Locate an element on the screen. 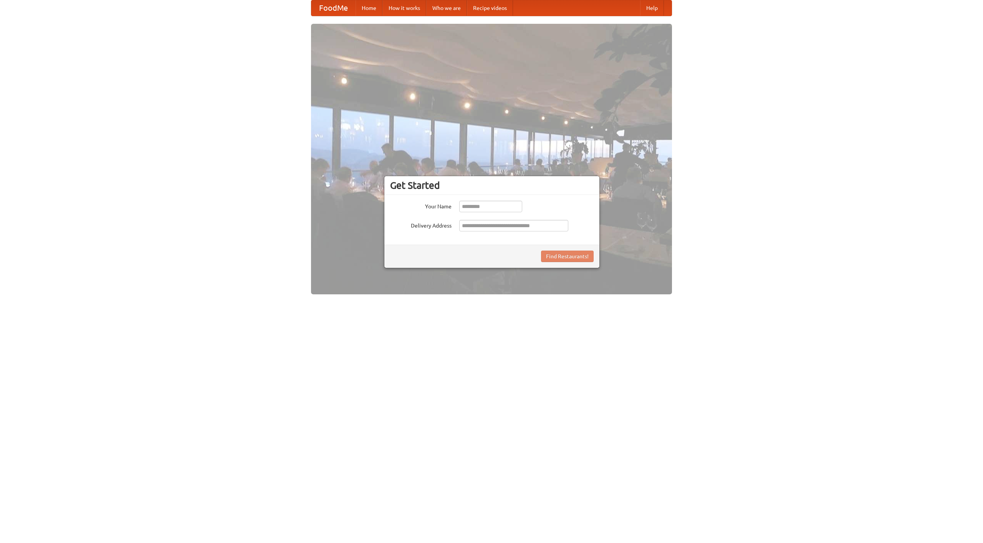 The width and height of the screenshot is (983, 543). a: Home is located at coordinates (369, 8).